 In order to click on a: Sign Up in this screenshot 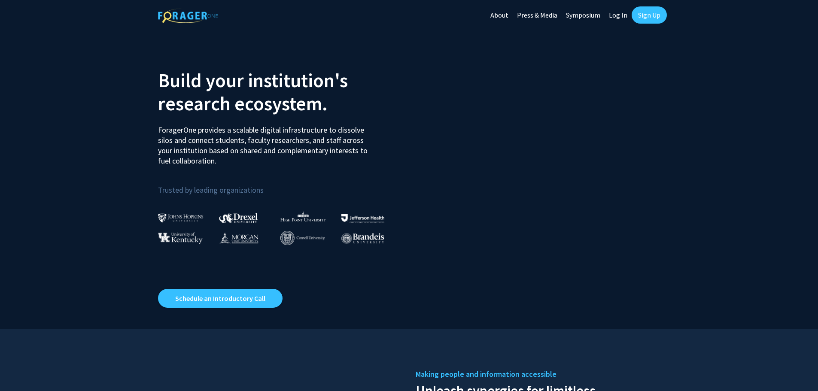, I will do `click(649, 15)`.